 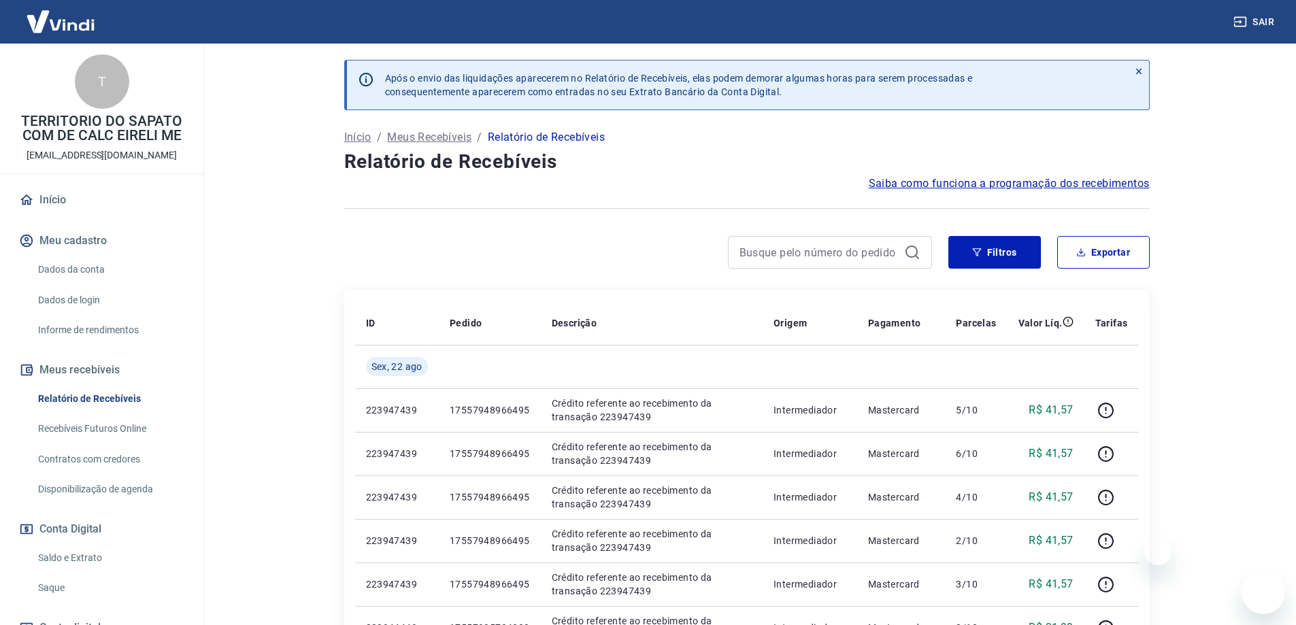 What do you see at coordinates (429, 137) in the screenshot?
I see `p: Meus Recebíveis` at bounding box center [429, 137].